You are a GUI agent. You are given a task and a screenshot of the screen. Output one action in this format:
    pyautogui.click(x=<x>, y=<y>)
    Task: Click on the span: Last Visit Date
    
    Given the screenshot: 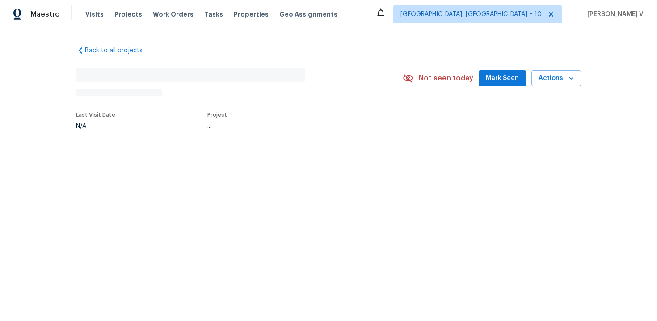 What is the action you would take?
    pyautogui.click(x=96, y=115)
    